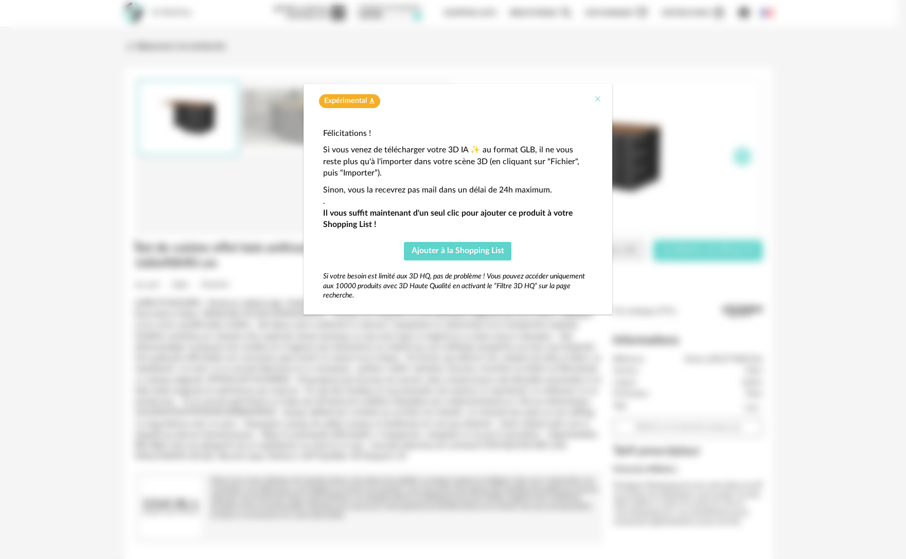 The image size is (906, 559). Describe the element at coordinates (458, 250) in the screenshot. I see `span: Ajouter à la Shopping List` at that location.